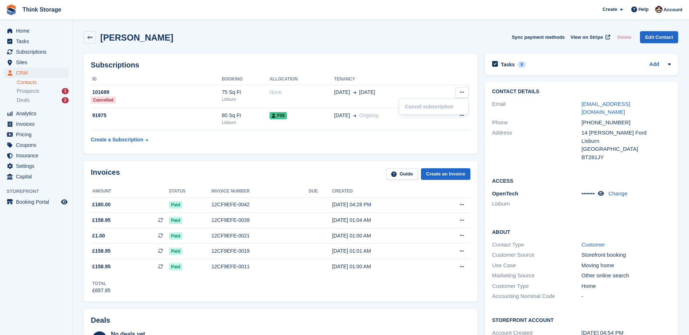  Describe the element at coordinates (618, 194) in the screenshot. I see `a: Change` at that location.